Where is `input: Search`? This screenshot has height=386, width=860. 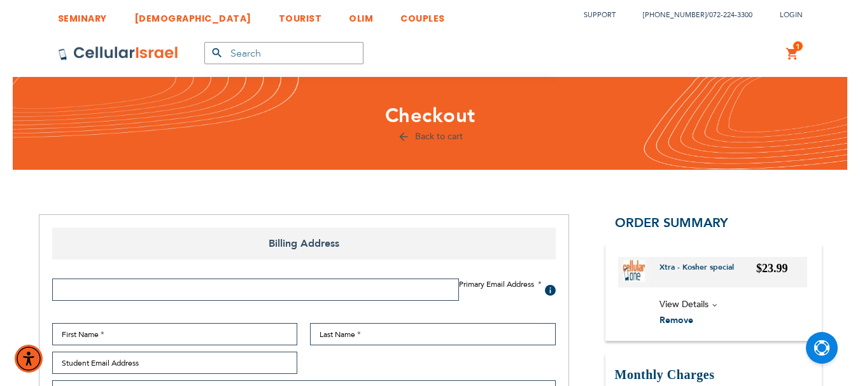 input: Search is located at coordinates (284, 53).